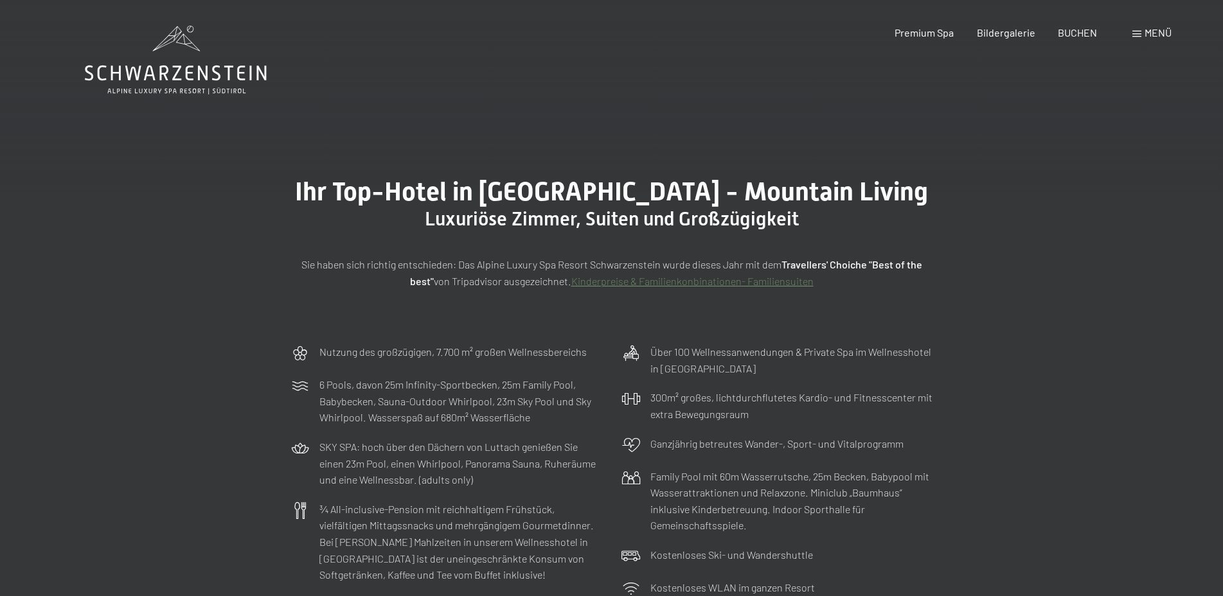  Describe the element at coordinates (461, 542) in the screenshot. I see `p: ¾ All-inclusive-Pension mit reichhaltigem Frühstück, vielfältigen Mittagssnacks und mehrgängigem ...` at that location.